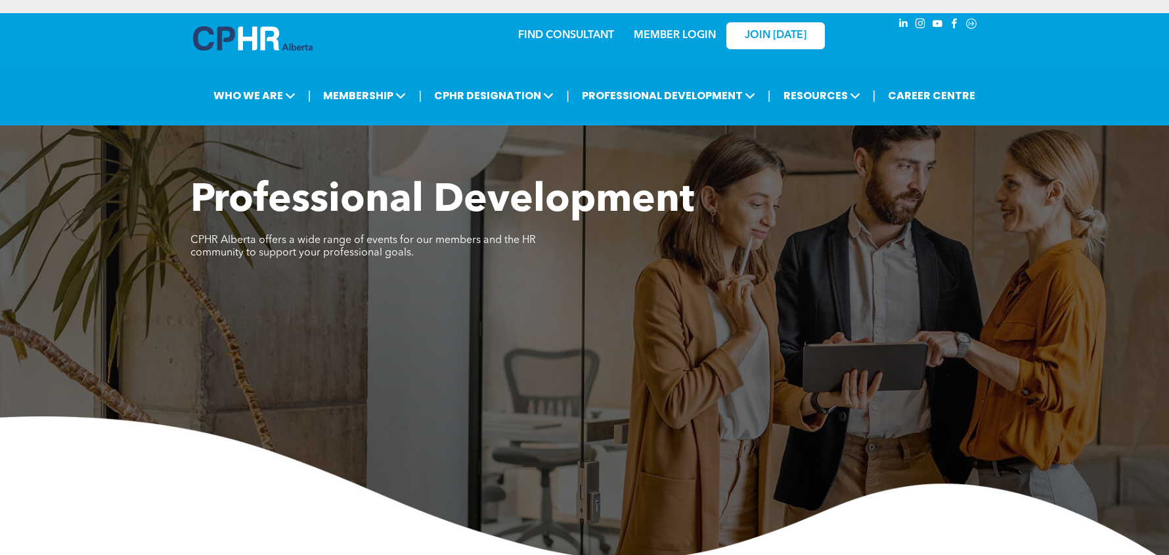 This screenshot has width=1169, height=555. What do you see at coordinates (920, 25) in the screenshot?
I see `a: instagram` at bounding box center [920, 25].